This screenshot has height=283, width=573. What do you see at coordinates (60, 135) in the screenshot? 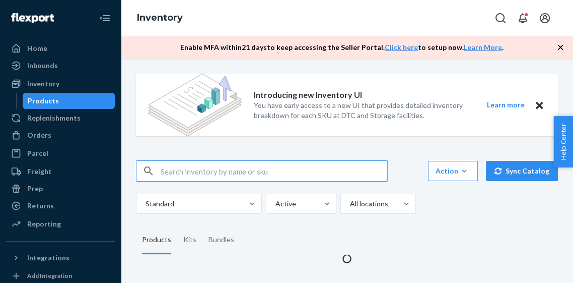
I see `a: Orders` at bounding box center [60, 135].